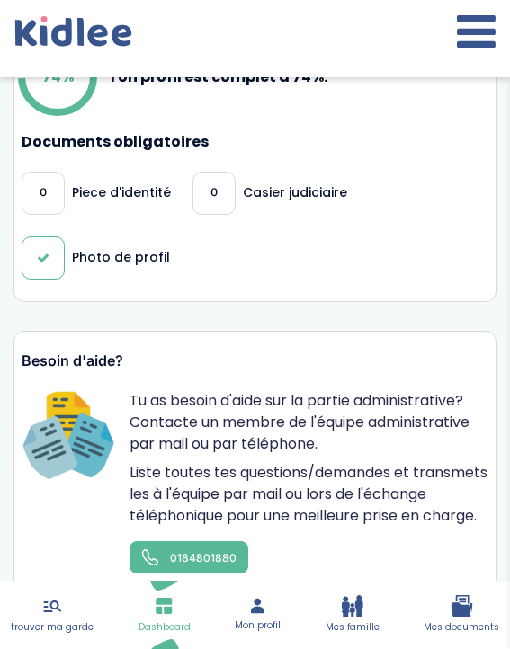  What do you see at coordinates (165, 628) in the screenshot?
I see `span: Dashboard` at bounding box center [165, 628].